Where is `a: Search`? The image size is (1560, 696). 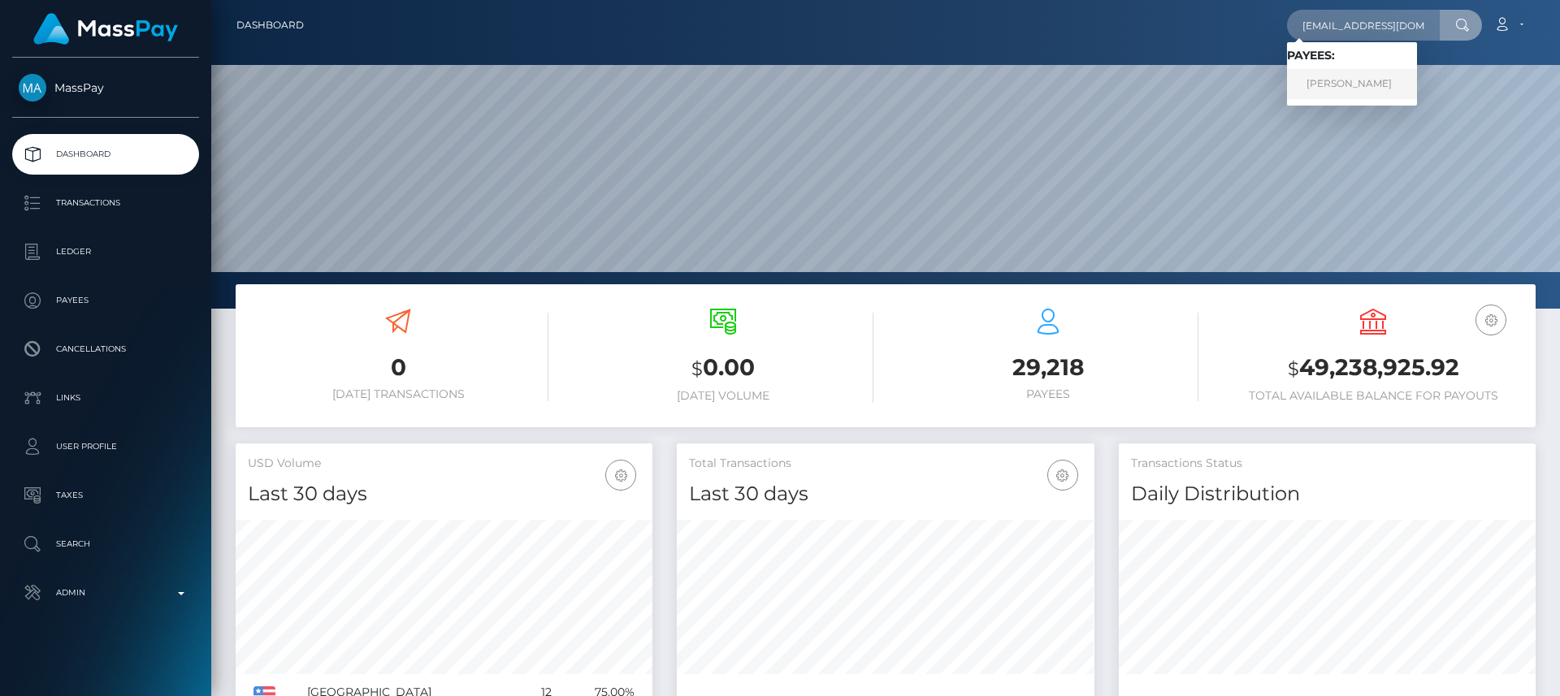
a: Search is located at coordinates (106, 544).